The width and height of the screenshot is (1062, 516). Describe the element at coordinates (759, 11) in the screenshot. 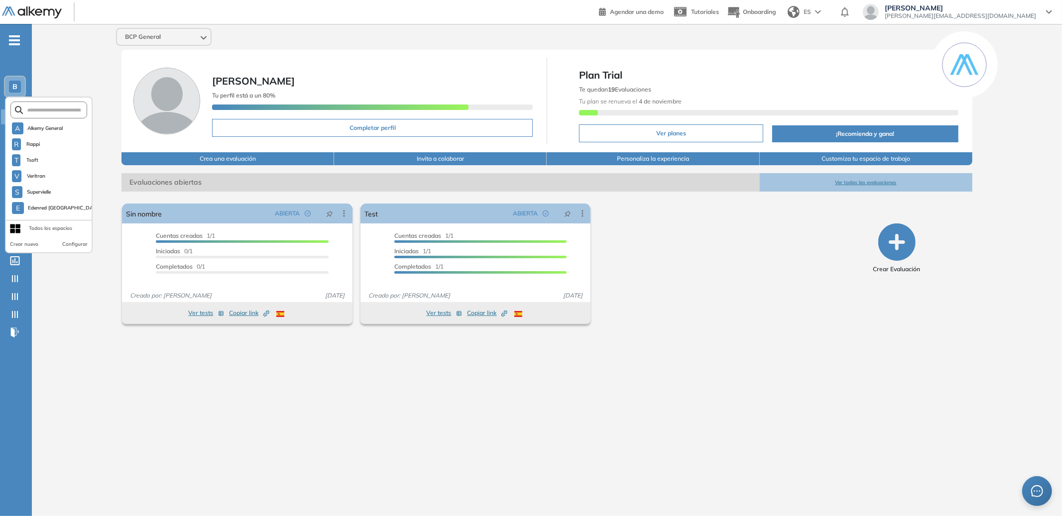

I see `span: Onboarding` at that location.